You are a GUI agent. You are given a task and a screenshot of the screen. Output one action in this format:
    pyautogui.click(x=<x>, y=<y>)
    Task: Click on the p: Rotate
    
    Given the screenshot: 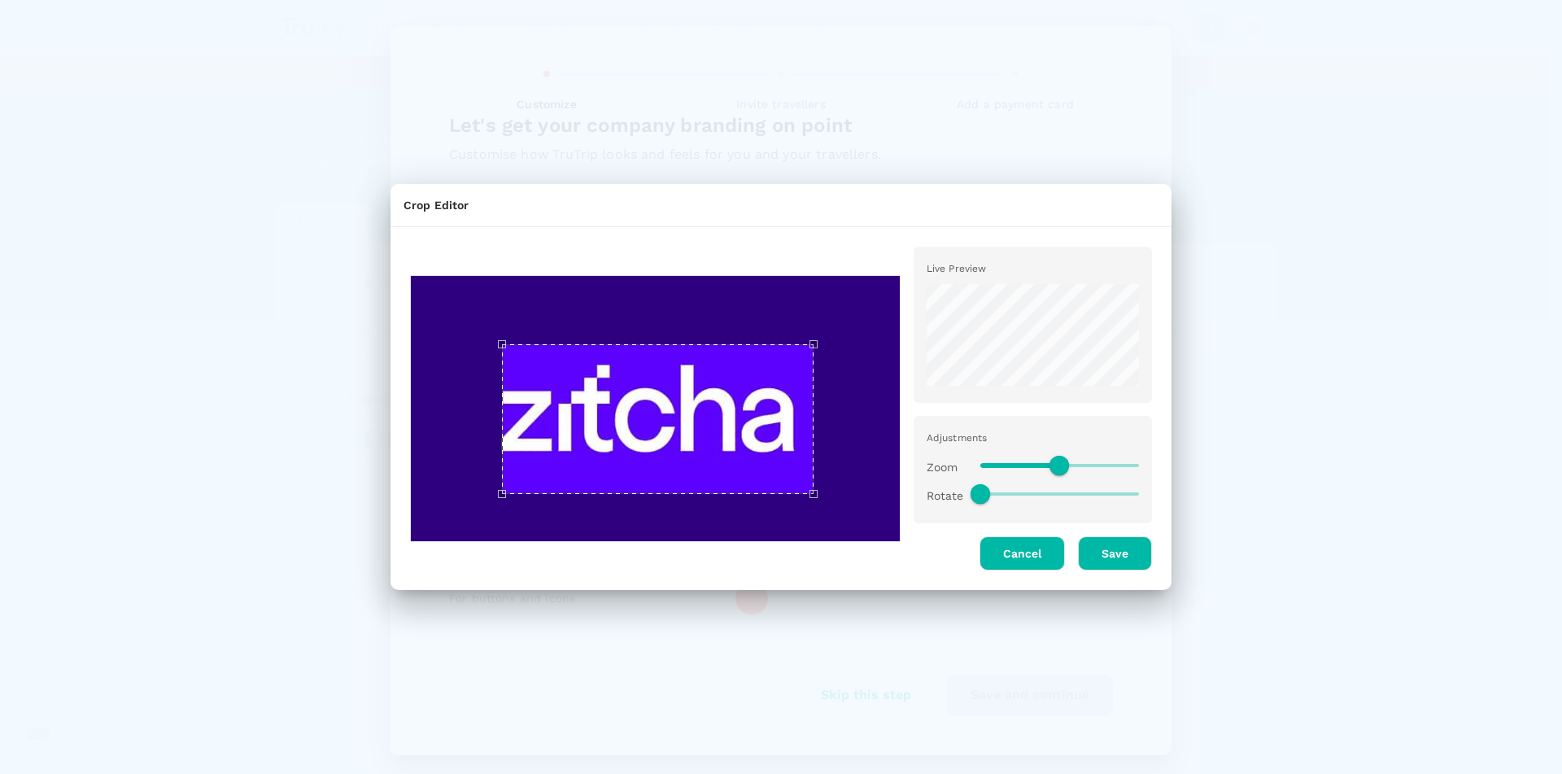 What is the action you would take?
    pyautogui.click(x=947, y=496)
    